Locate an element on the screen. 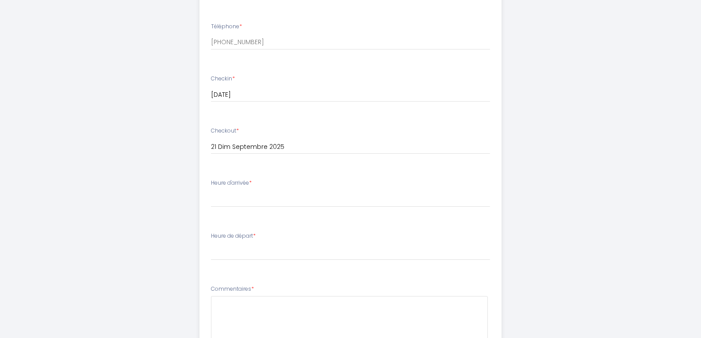  label: Checkout is located at coordinates (225, 131).